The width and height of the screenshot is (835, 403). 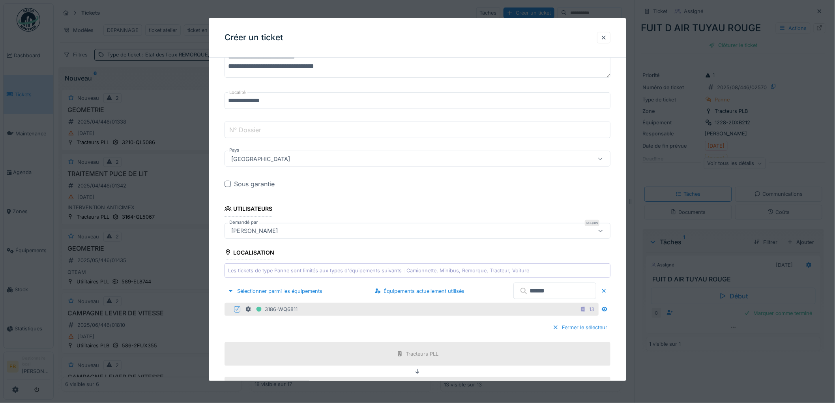 I want to click on div: Utilisateurs, so click(x=248, y=209).